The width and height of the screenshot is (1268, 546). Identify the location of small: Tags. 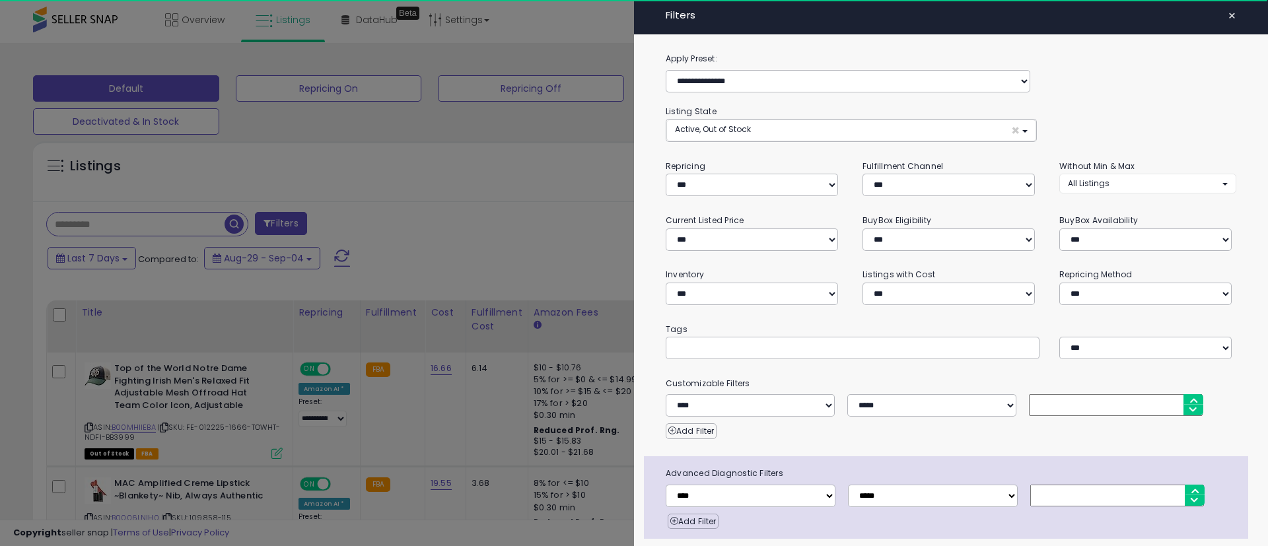
(951, 330).